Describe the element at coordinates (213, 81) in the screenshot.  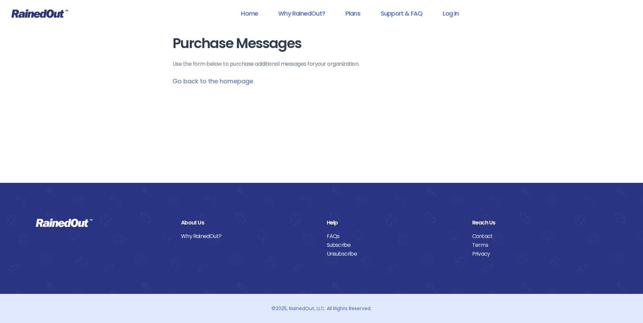
I see `a: Go back to the homepage` at that location.